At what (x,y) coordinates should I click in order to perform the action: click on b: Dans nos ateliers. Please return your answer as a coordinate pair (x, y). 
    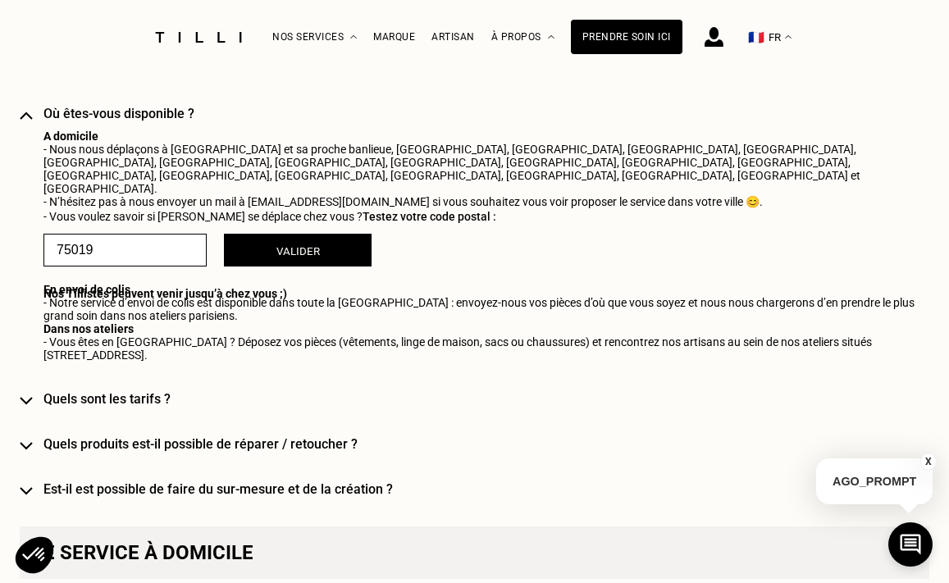
    Looking at the image, I should click on (89, 329).